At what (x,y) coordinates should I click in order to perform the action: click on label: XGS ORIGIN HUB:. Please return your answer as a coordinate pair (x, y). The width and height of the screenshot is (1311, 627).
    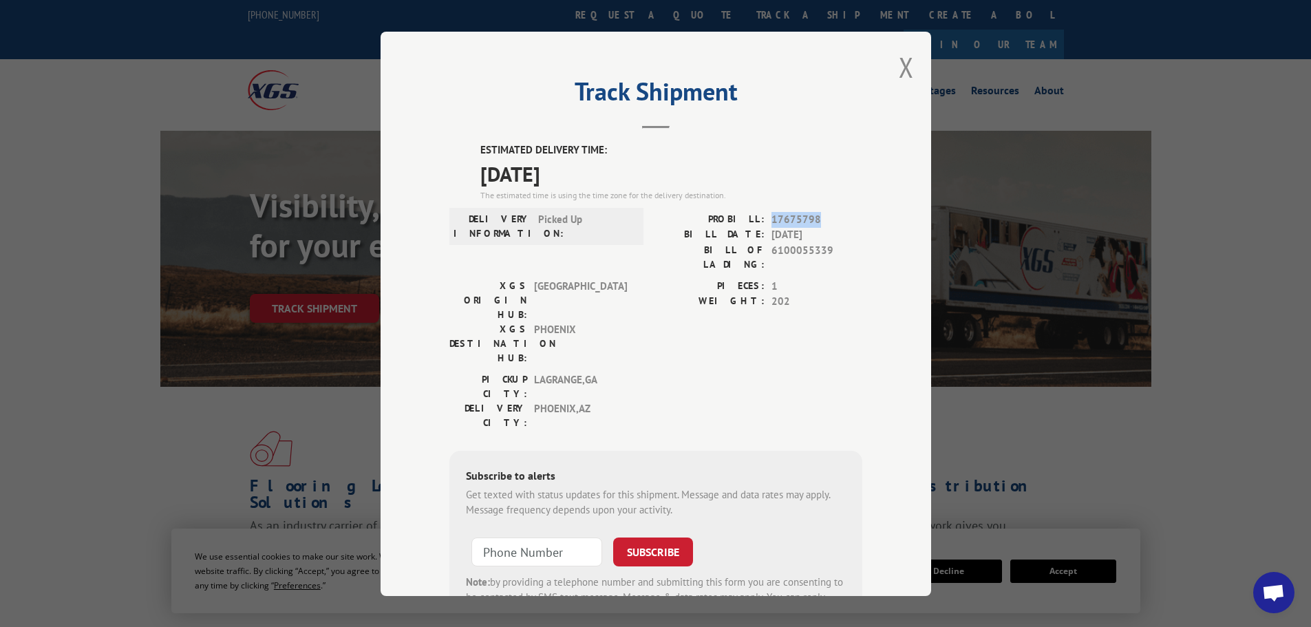
    Looking at the image, I should click on (488, 299).